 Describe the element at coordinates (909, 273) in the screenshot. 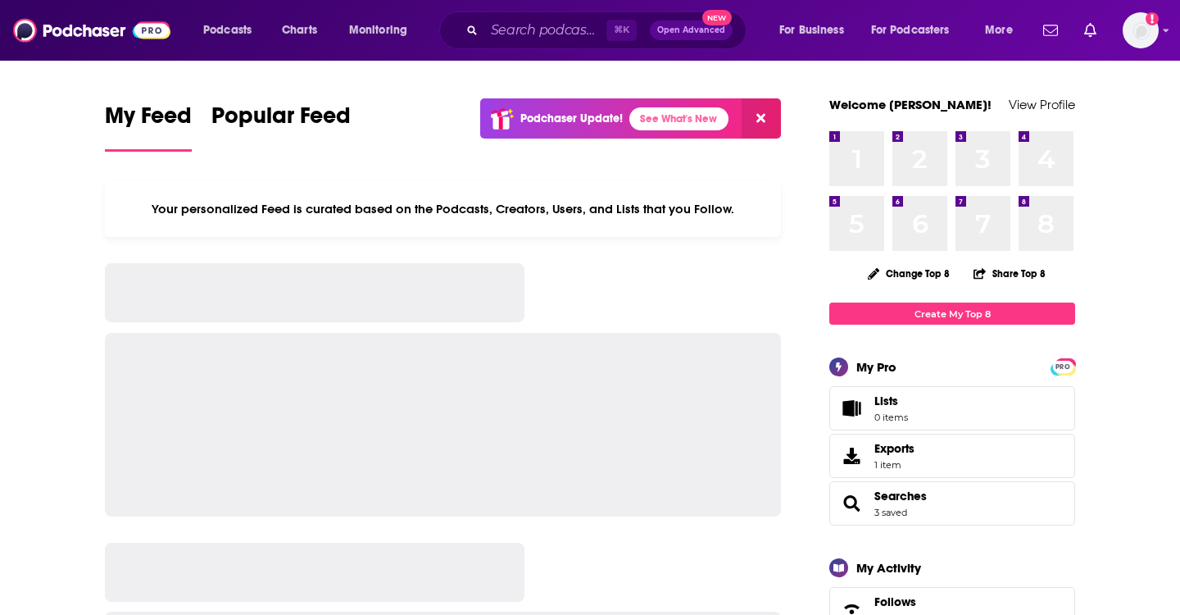

I see `button: Change Top 8` at that location.